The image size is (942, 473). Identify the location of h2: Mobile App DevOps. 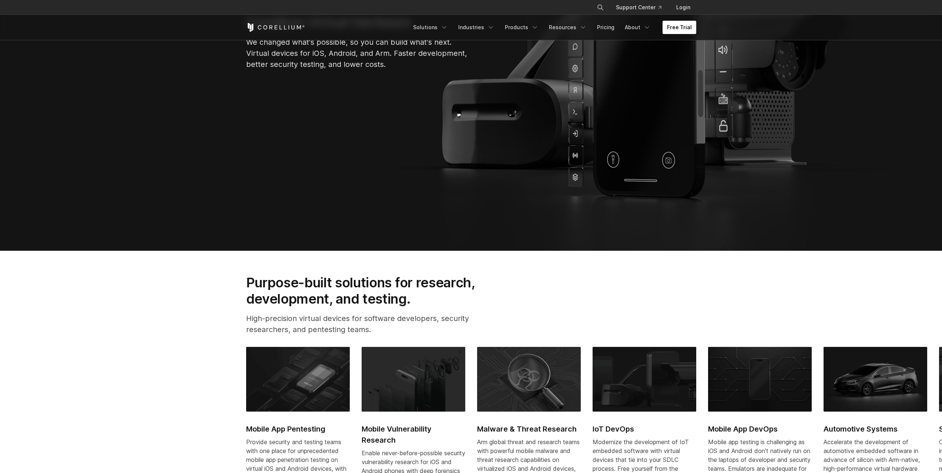
(760, 429).